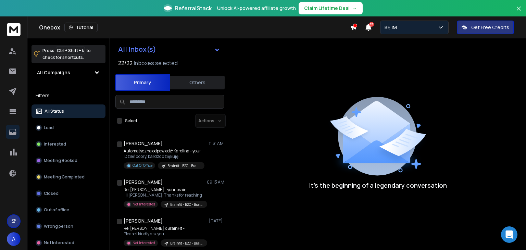 Image resolution: width=526 pixels, height=250 pixels. Describe the element at coordinates (68, 73) in the screenshot. I see `button: All Campaigns` at that location.